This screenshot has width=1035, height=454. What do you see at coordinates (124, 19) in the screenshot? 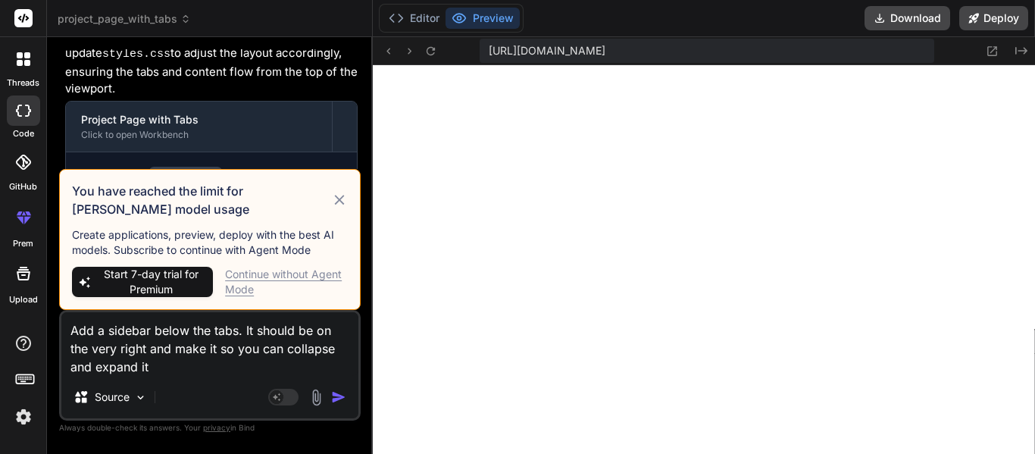
I see `span: project_page_with_tabs` at bounding box center [124, 19].